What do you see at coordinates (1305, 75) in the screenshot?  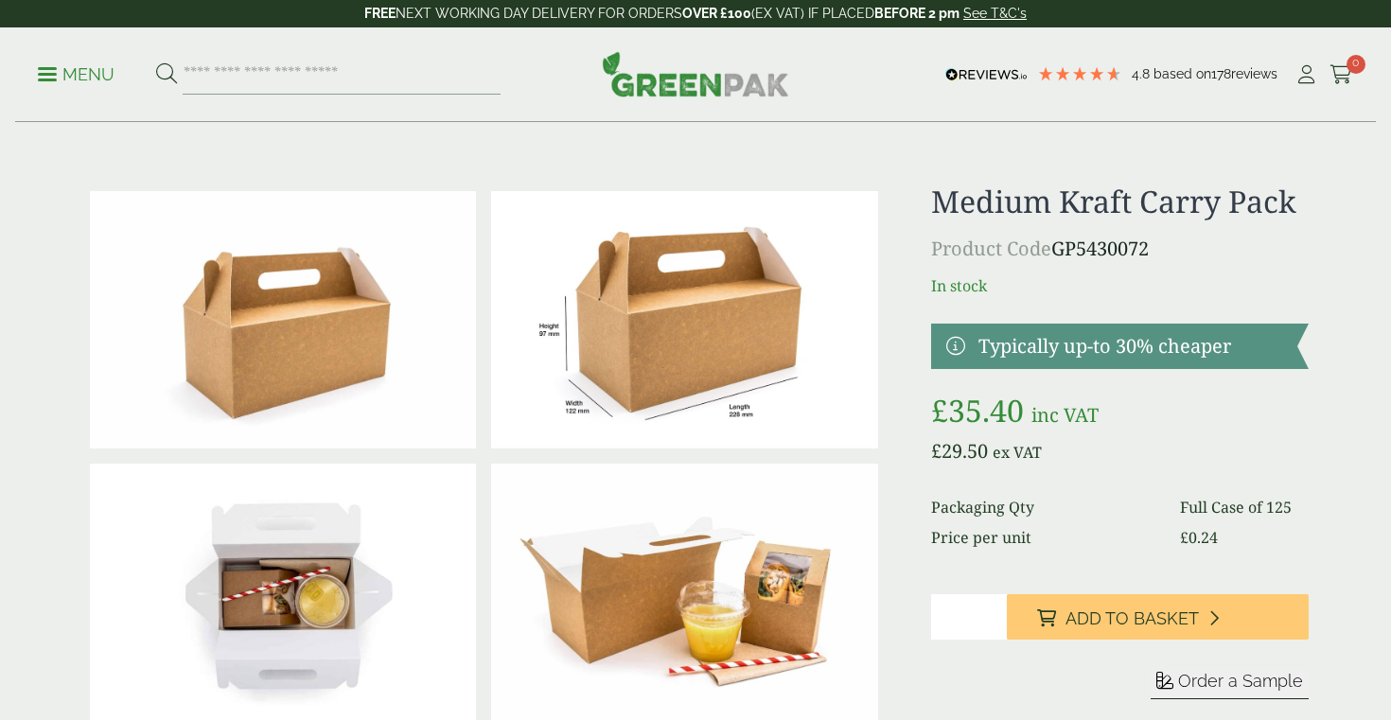 I see `i: My Account` at bounding box center [1305, 75].